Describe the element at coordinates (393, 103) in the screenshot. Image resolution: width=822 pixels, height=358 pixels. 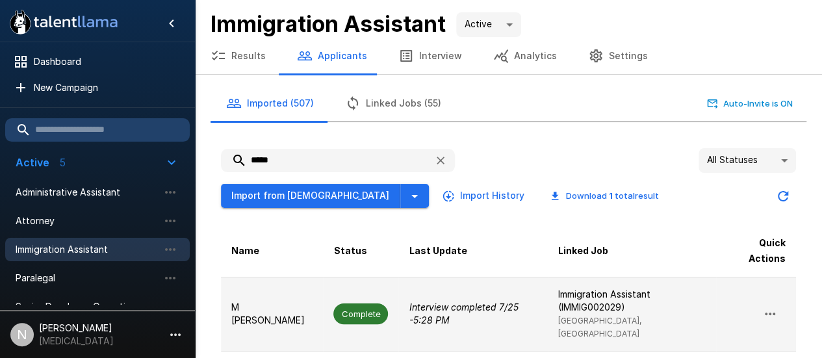
I see `button: Linked Jobs (55)` at that location.